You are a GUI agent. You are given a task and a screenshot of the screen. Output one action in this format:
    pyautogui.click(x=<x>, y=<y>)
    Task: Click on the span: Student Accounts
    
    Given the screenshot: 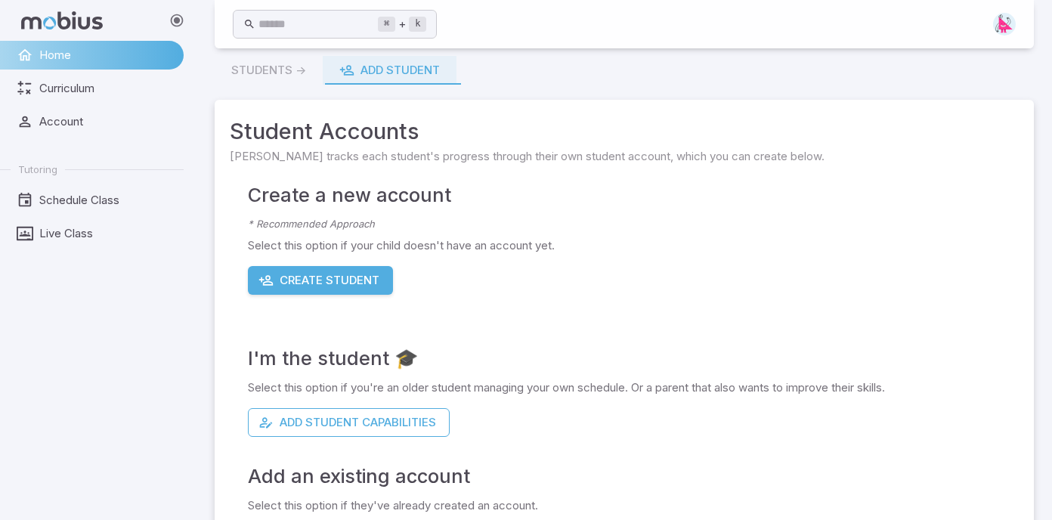 What is the action you would take?
    pyautogui.click(x=624, y=131)
    